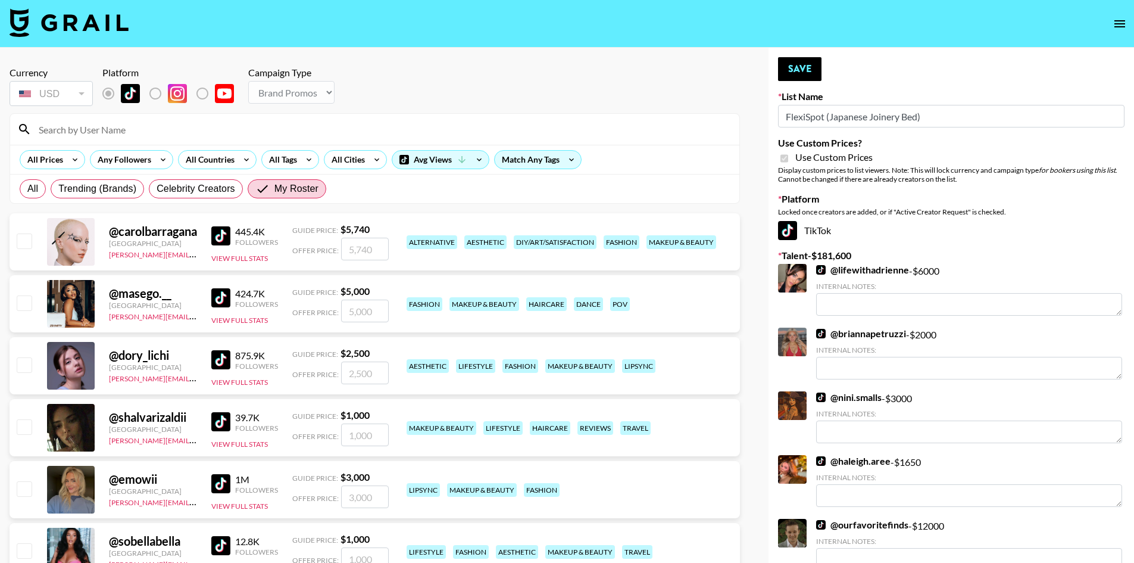  Describe the element at coordinates (69, 23) in the screenshot. I see `img: Grail Talent` at that location.